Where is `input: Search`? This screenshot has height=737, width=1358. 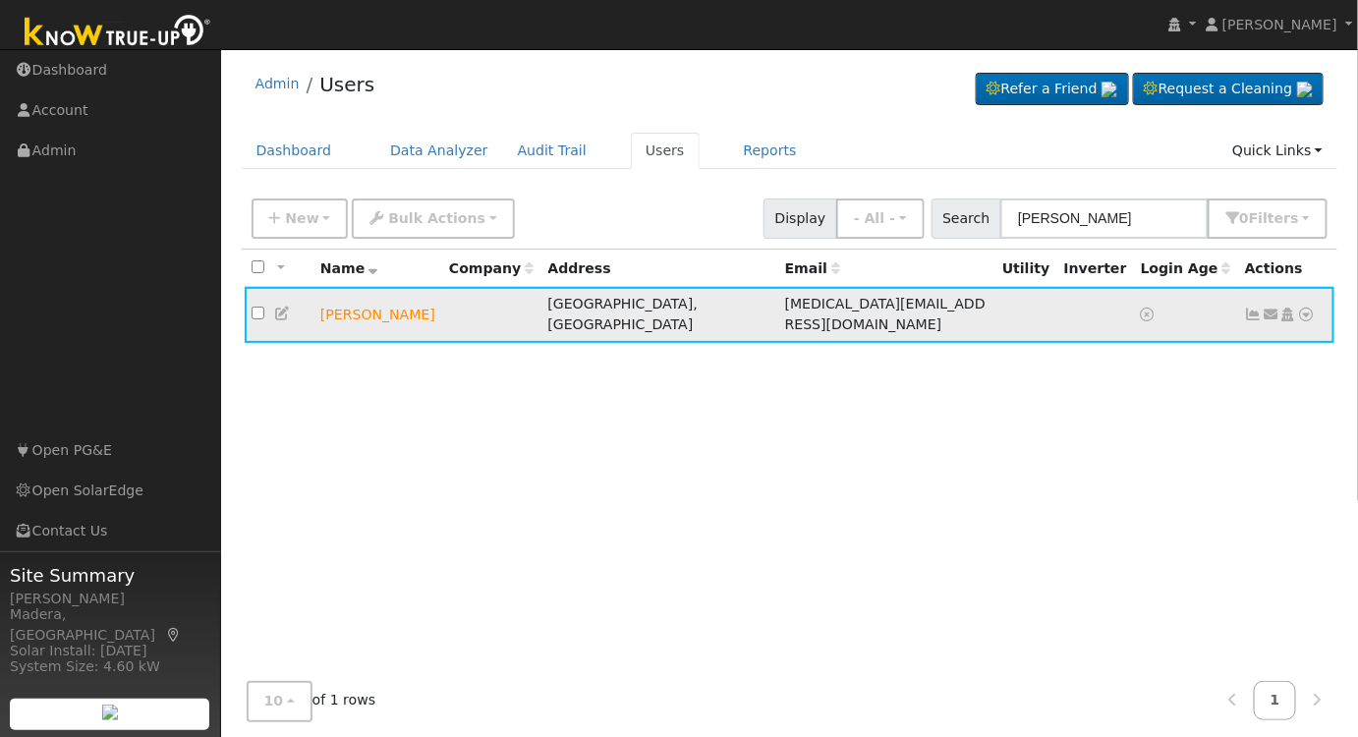 input: Search is located at coordinates (1104, 218).